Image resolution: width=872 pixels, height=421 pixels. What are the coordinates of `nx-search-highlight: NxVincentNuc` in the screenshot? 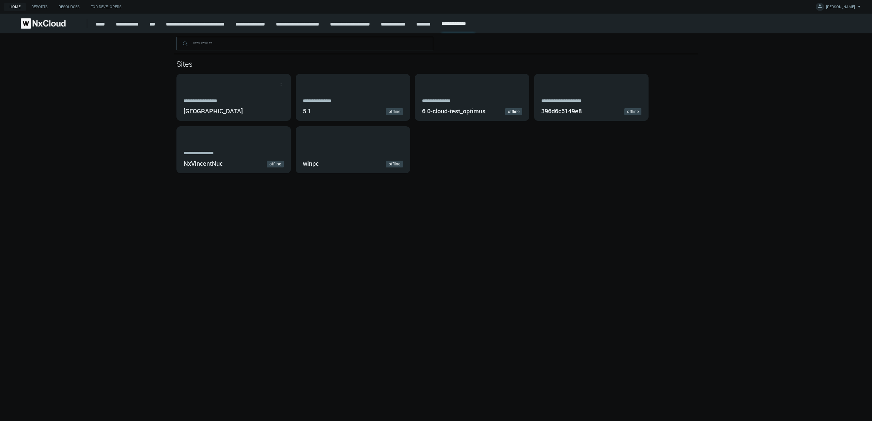 It's located at (203, 163).